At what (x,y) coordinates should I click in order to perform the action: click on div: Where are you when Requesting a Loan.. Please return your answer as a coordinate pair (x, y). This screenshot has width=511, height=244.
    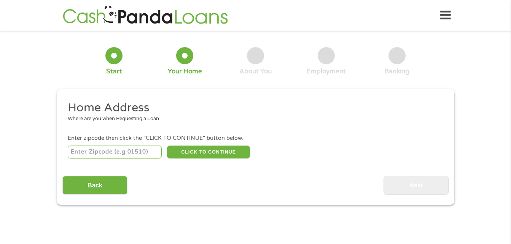
    Looking at the image, I should click on (253, 119).